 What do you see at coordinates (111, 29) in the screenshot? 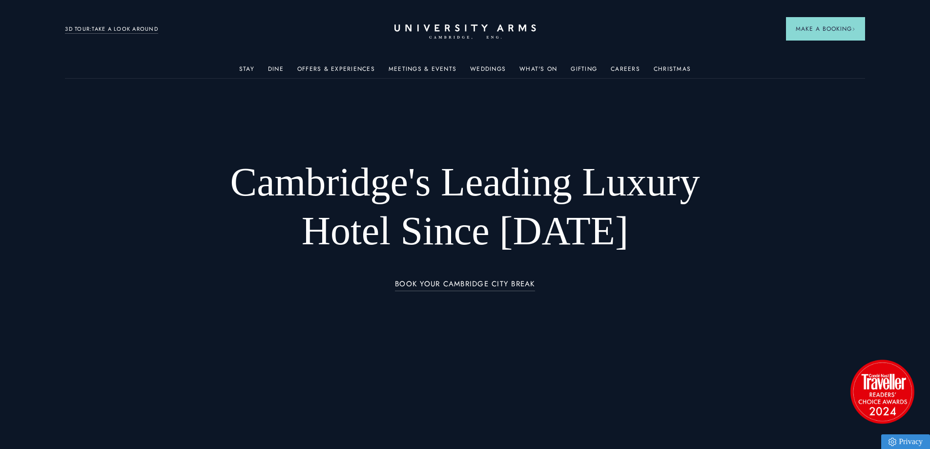
I see `a: 3D TOUR:TAKE A LOOK AROUND` at bounding box center [111, 29].